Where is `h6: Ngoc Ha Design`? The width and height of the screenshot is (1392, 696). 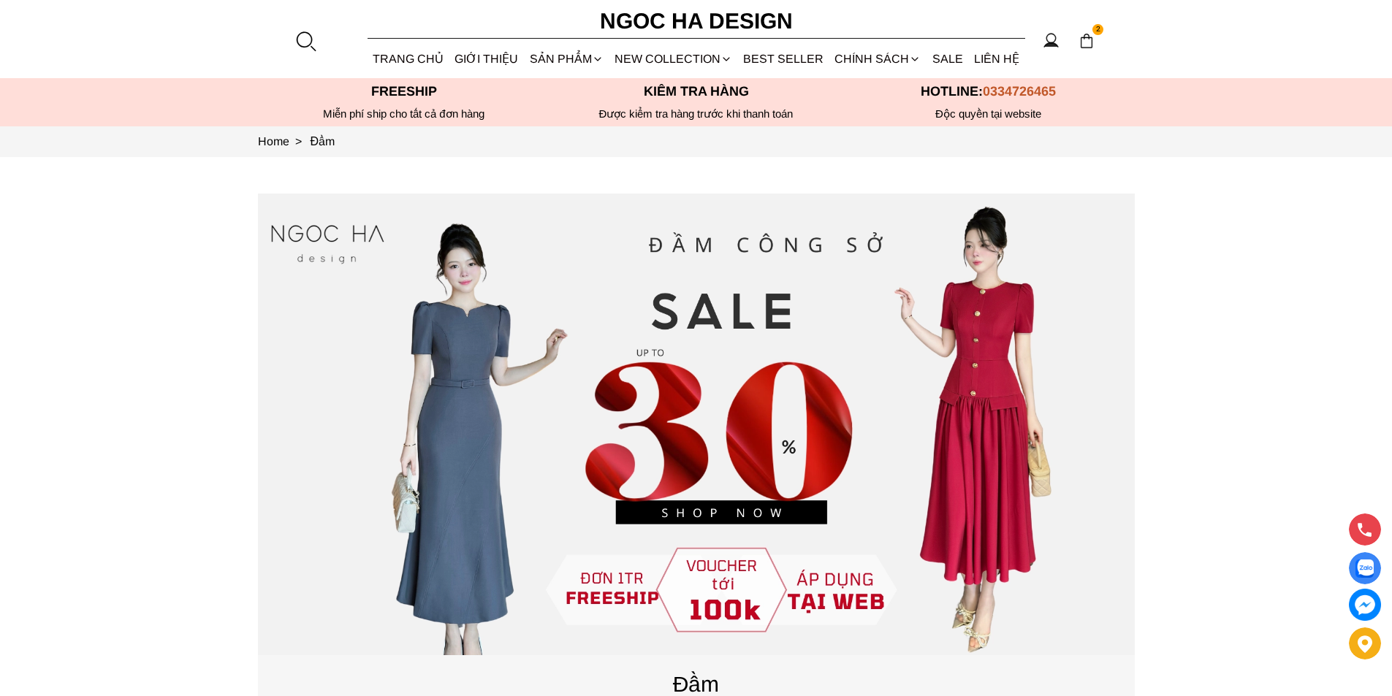 h6: Ngoc Ha Design is located at coordinates (696, 21).